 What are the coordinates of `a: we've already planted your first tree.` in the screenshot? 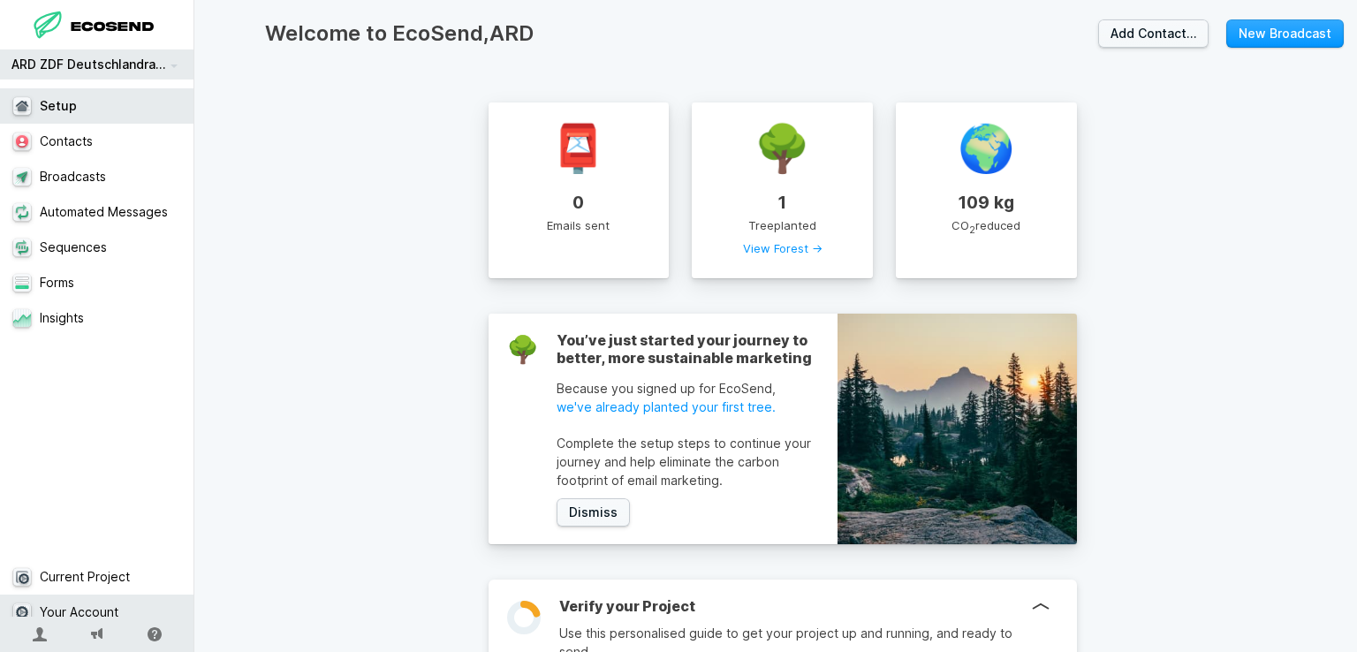 It's located at (688, 407).